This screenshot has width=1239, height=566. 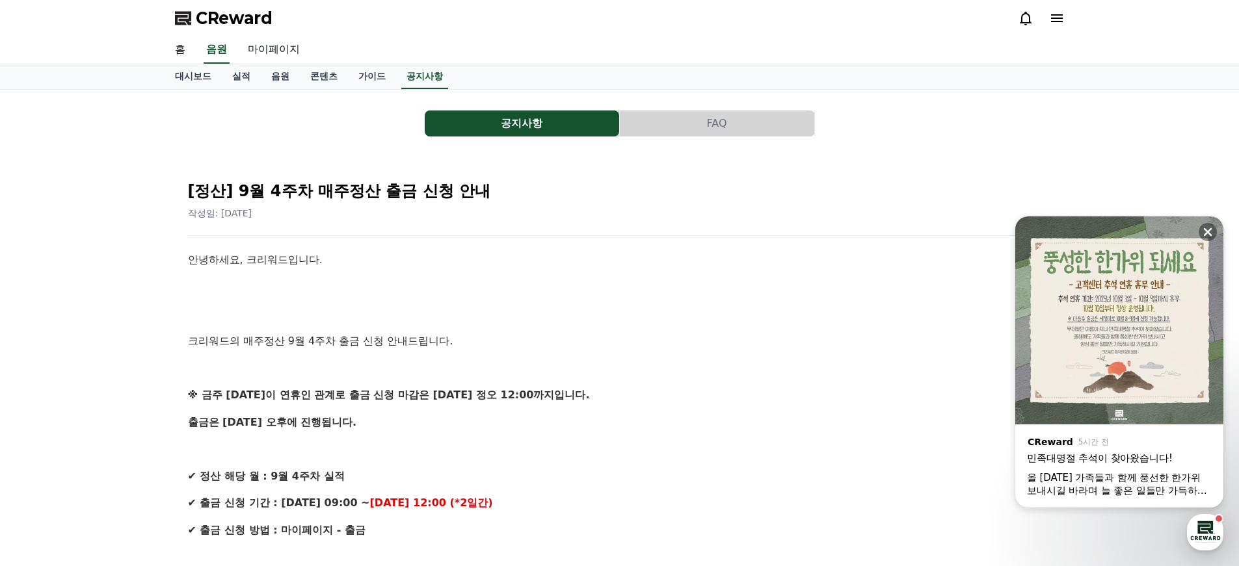 What do you see at coordinates (193, 77) in the screenshot?
I see `a: 대시보드` at bounding box center [193, 77].